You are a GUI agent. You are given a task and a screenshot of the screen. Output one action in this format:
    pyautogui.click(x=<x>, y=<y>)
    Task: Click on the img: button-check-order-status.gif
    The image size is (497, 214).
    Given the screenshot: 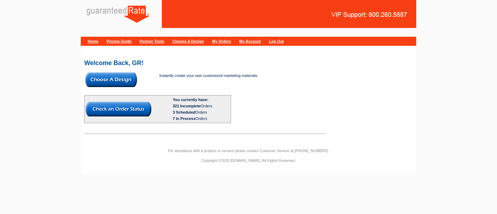 What is the action you would take?
    pyautogui.click(x=118, y=109)
    